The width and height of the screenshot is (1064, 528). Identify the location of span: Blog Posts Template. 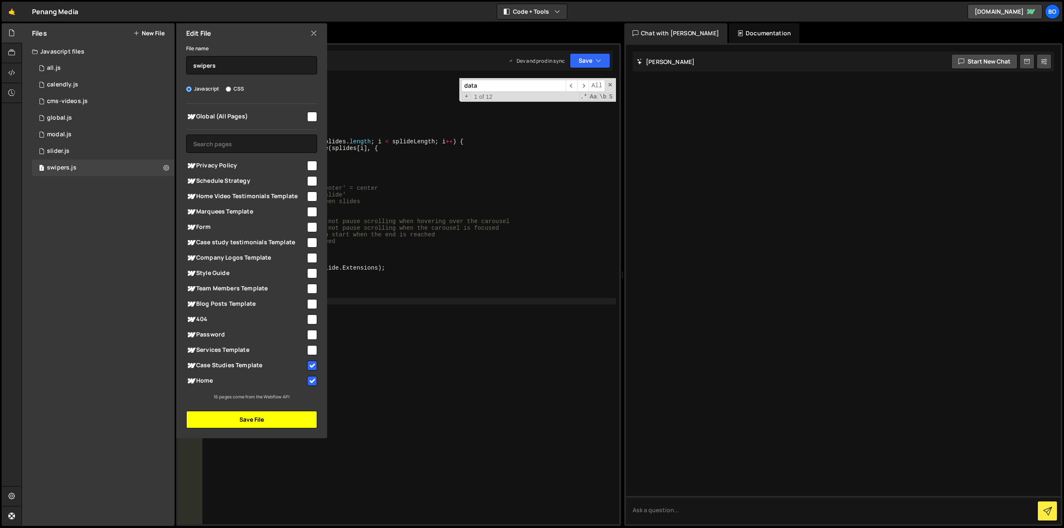
(246, 304).